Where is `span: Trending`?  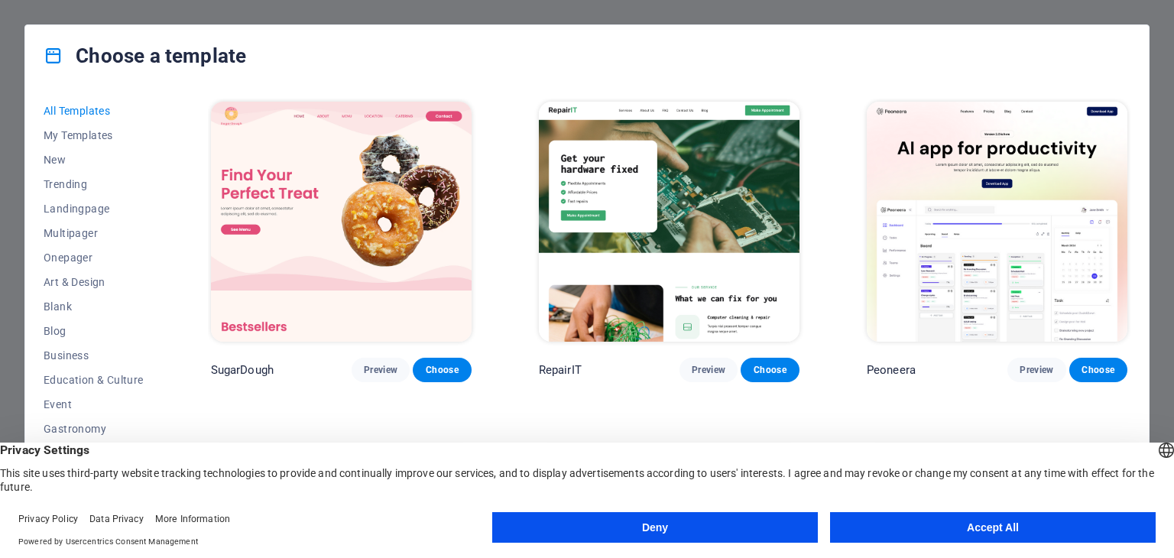 span: Trending is located at coordinates (93, 184).